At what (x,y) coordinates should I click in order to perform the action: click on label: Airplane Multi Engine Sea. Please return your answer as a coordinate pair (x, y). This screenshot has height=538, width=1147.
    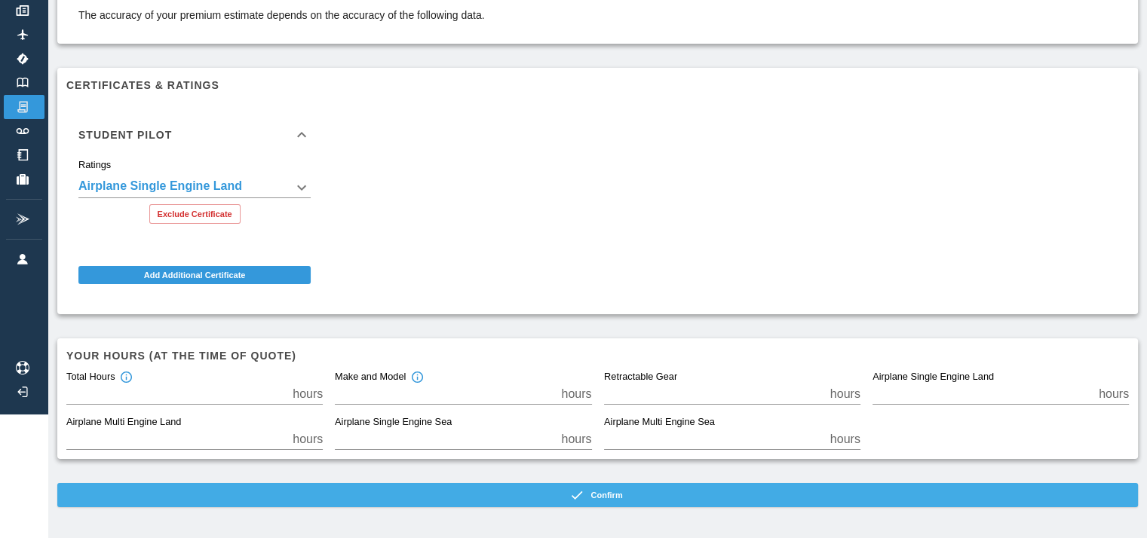
    Looking at the image, I should click on (659, 423).